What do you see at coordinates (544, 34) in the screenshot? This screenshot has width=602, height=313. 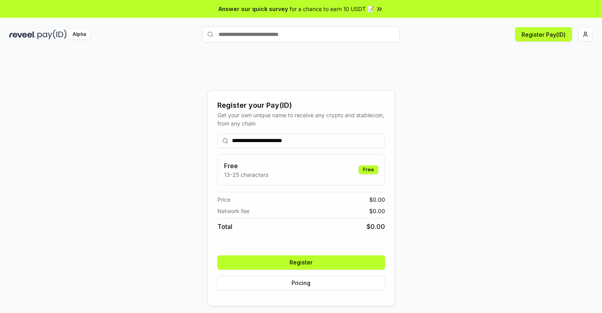 I see `button: Register Pay(ID)` at bounding box center [544, 34].